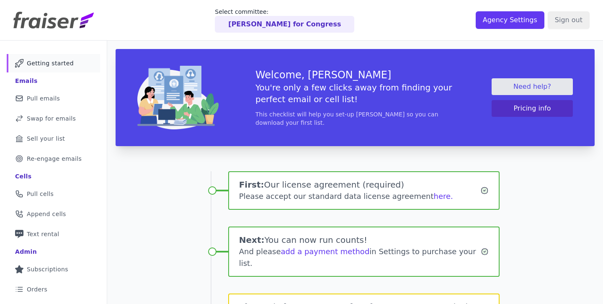 This screenshot has height=304, width=603. I want to click on div: Emails, so click(26, 81).